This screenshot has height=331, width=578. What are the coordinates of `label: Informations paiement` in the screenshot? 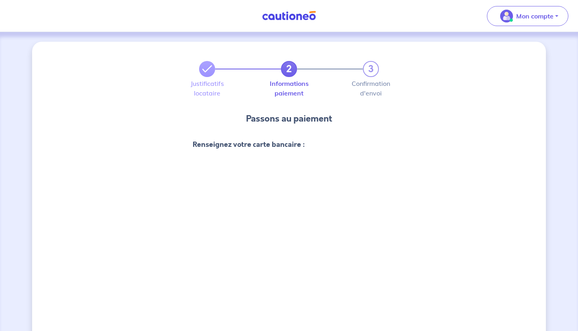 It's located at (289, 88).